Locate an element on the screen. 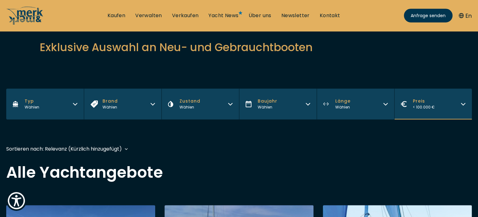 This screenshot has height=217, width=478. button: BaujahrWählen is located at coordinates (277, 104).